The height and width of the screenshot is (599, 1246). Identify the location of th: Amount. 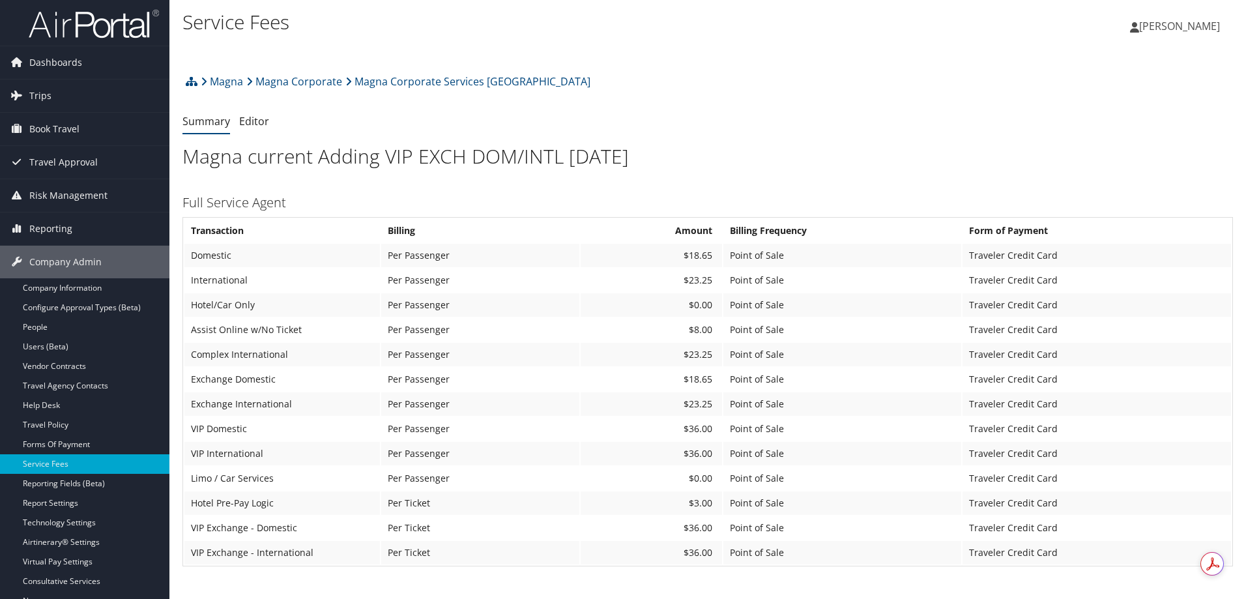
(651, 231).